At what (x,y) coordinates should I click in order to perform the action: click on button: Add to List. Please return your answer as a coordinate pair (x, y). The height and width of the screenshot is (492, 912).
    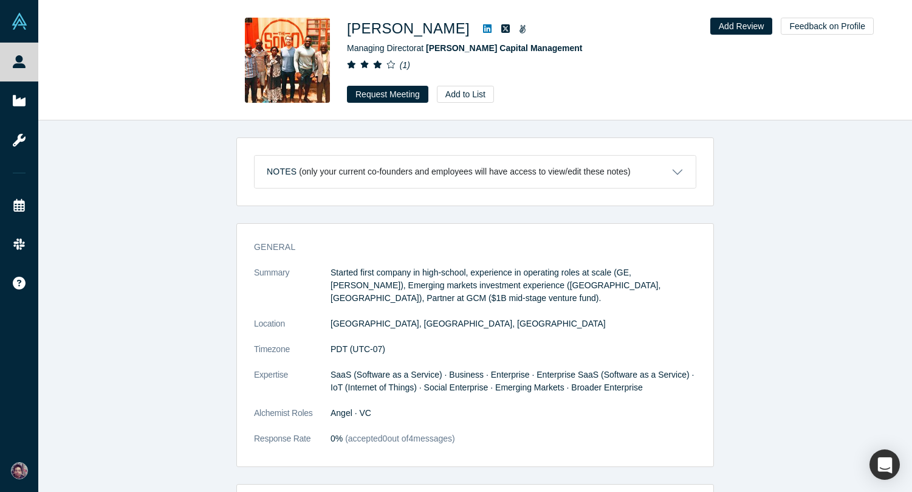
    Looking at the image, I should click on (466, 94).